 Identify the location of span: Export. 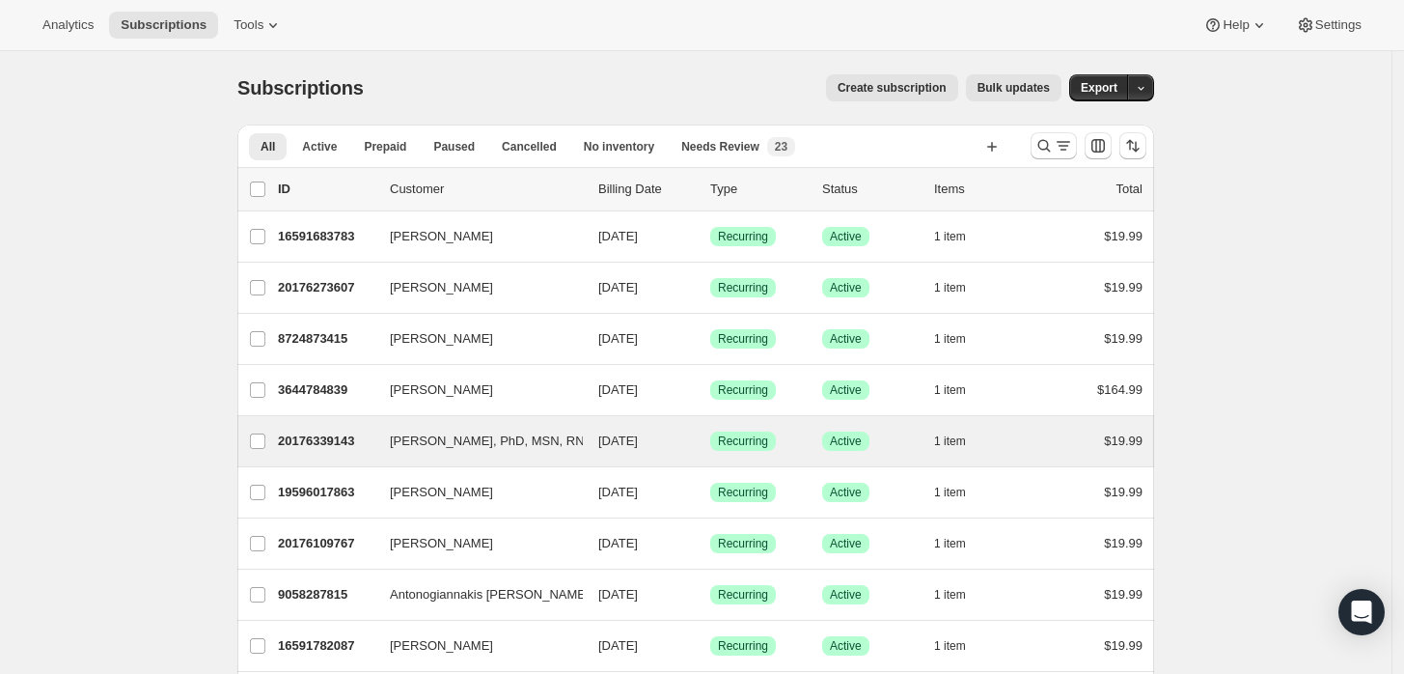
(1099, 88).